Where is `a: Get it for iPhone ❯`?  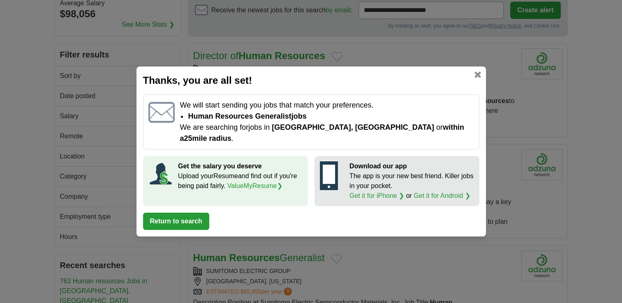
a: Get it for iPhone ❯ is located at coordinates (376, 196).